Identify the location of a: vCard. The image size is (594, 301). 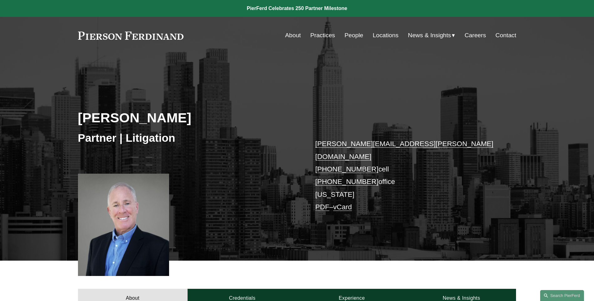
(343, 207).